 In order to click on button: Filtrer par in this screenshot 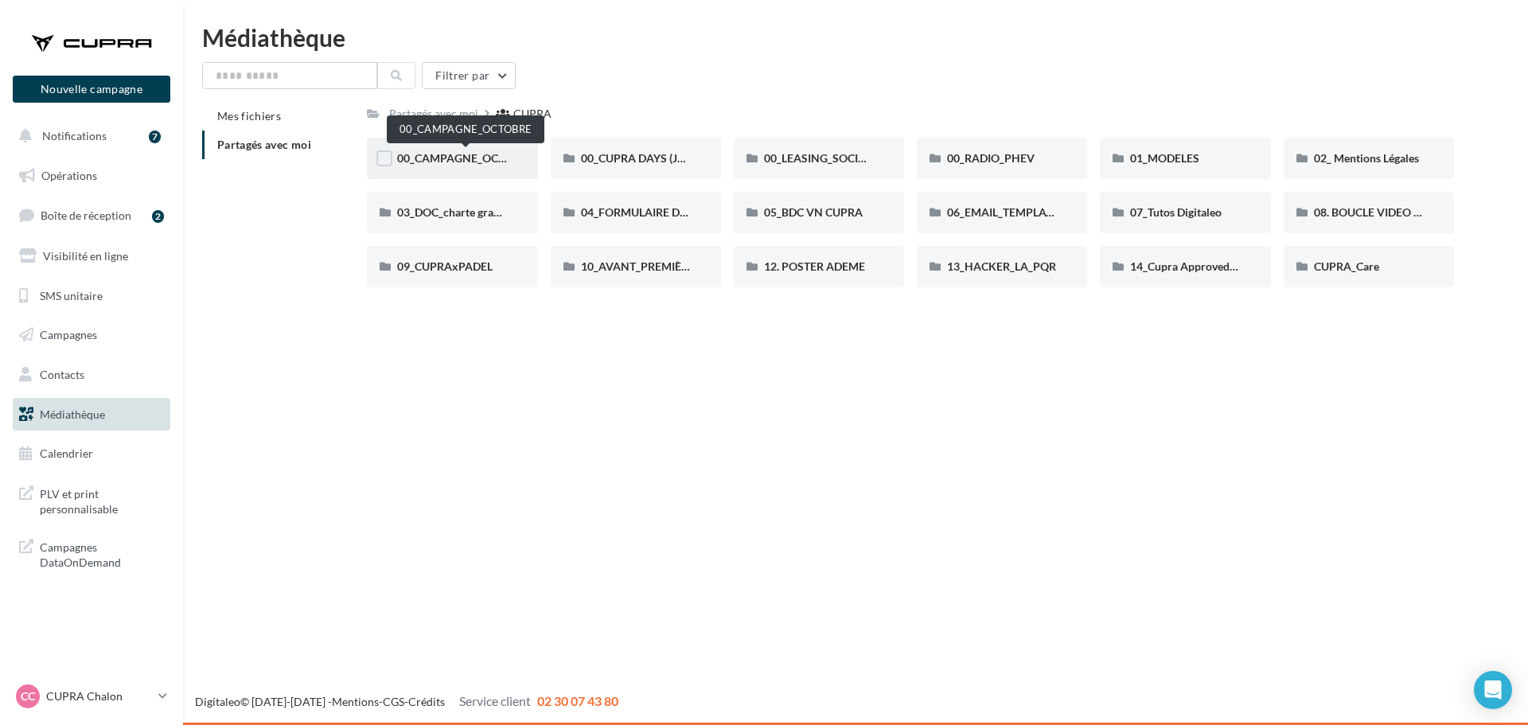, I will do `click(469, 76)`.